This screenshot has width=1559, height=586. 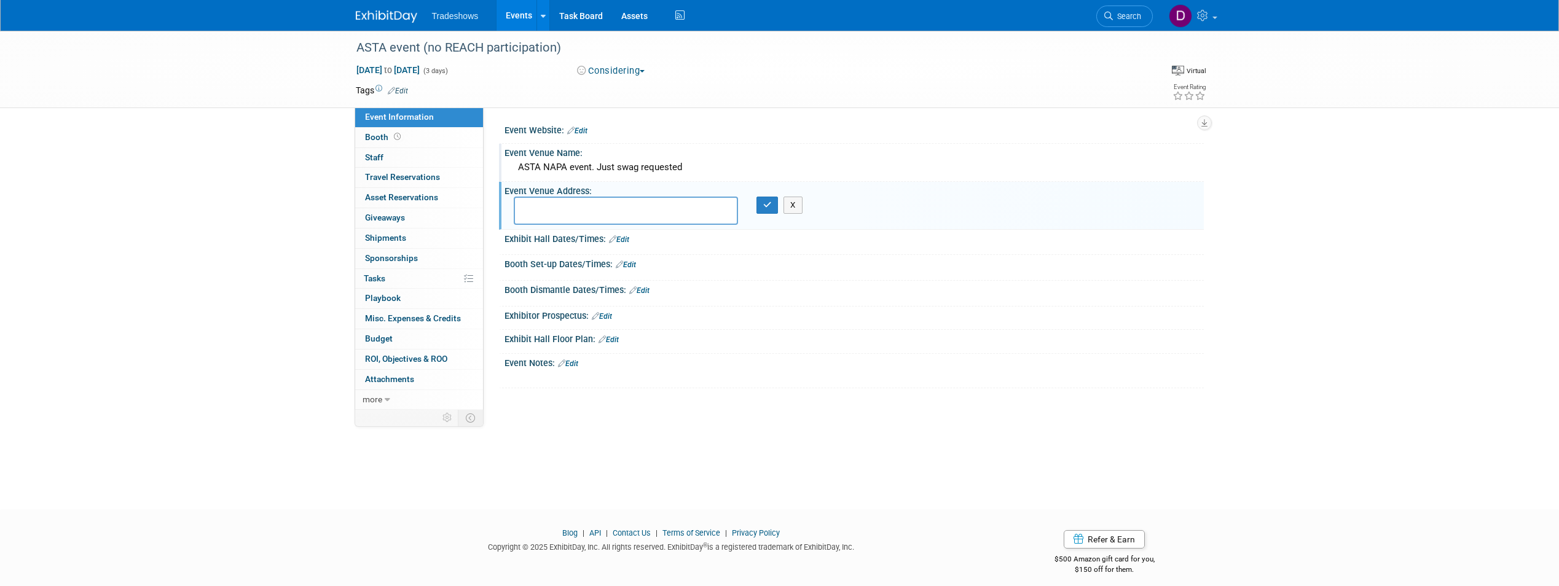 What do you see at coordinates (419, 279) in the screenshot?
I see `a: Tasks` at bounding box center [419, 279].